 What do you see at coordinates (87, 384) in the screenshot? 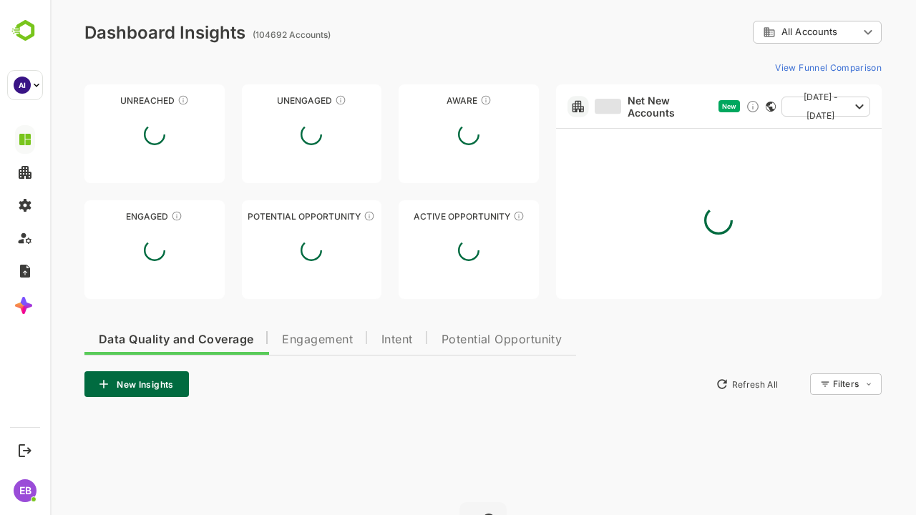
I see `a: New Insights` at bounding box center [87, 384].